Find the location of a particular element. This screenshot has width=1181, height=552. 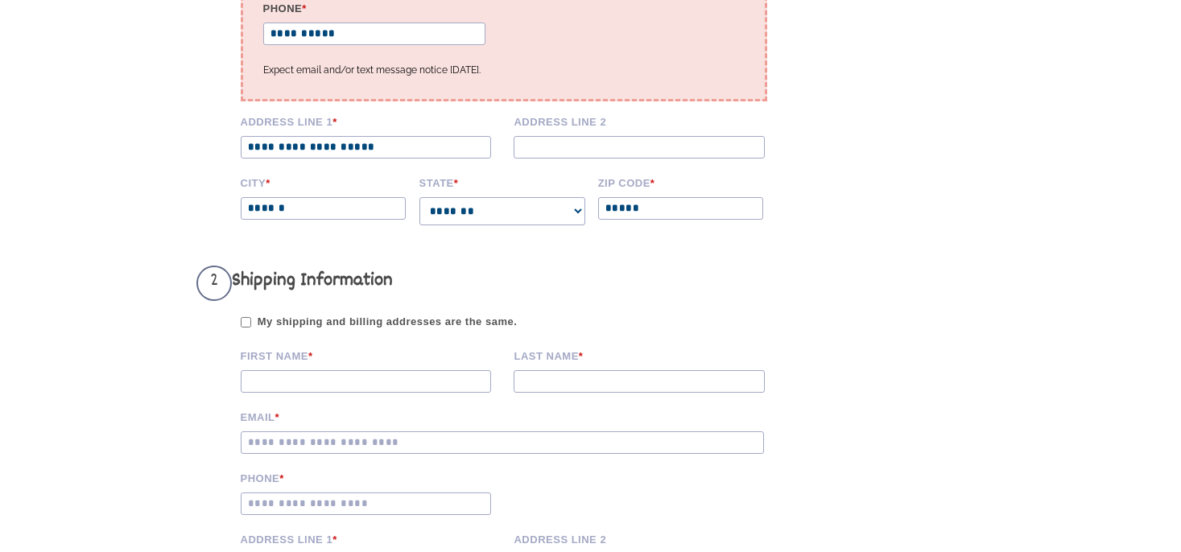

label: City is located at coordinates (324, 182).